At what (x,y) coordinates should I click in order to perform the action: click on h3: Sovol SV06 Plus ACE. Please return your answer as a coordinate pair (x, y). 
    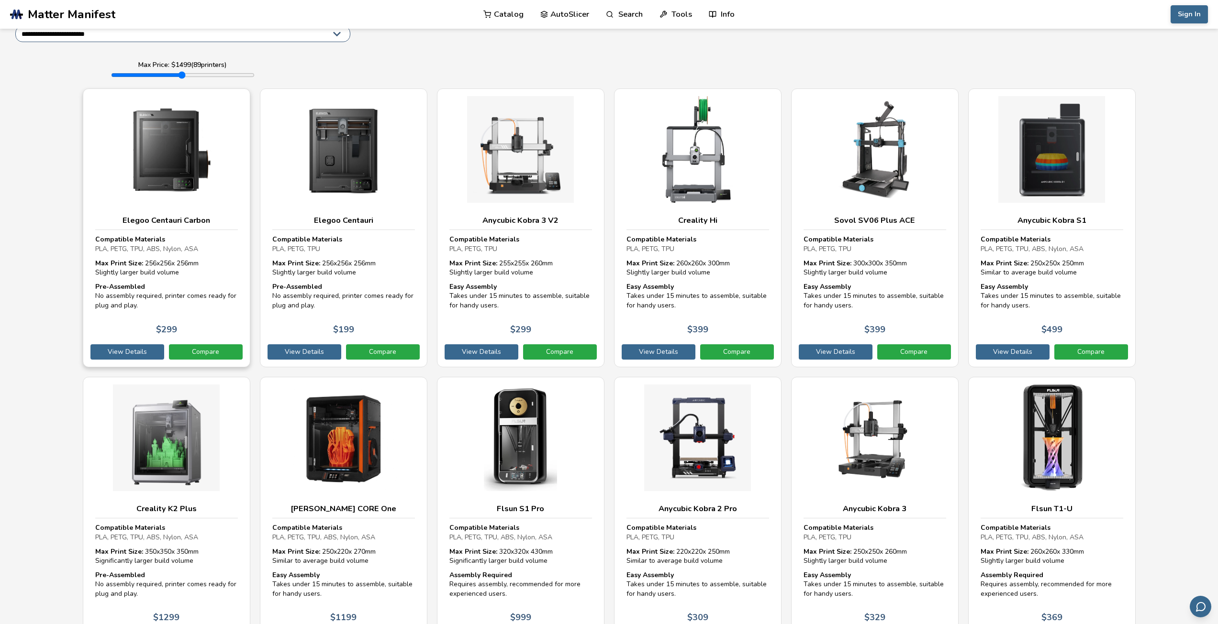
    Looking at the image, I should click on (875, 221).